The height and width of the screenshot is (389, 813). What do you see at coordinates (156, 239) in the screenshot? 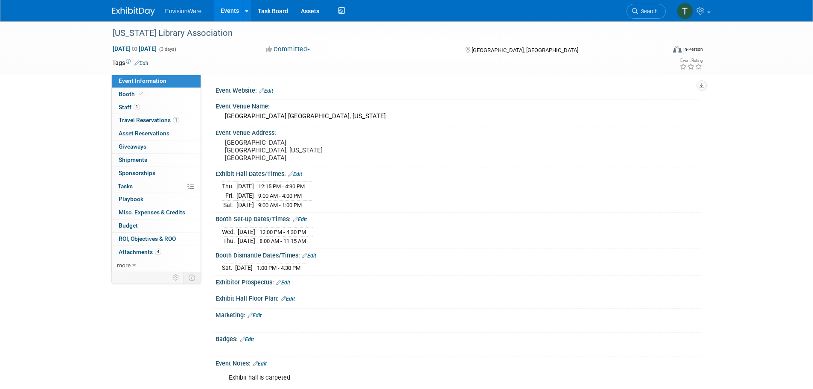
I see `a: ROI, Objectives & ROO` at bounding box center [156, 239].